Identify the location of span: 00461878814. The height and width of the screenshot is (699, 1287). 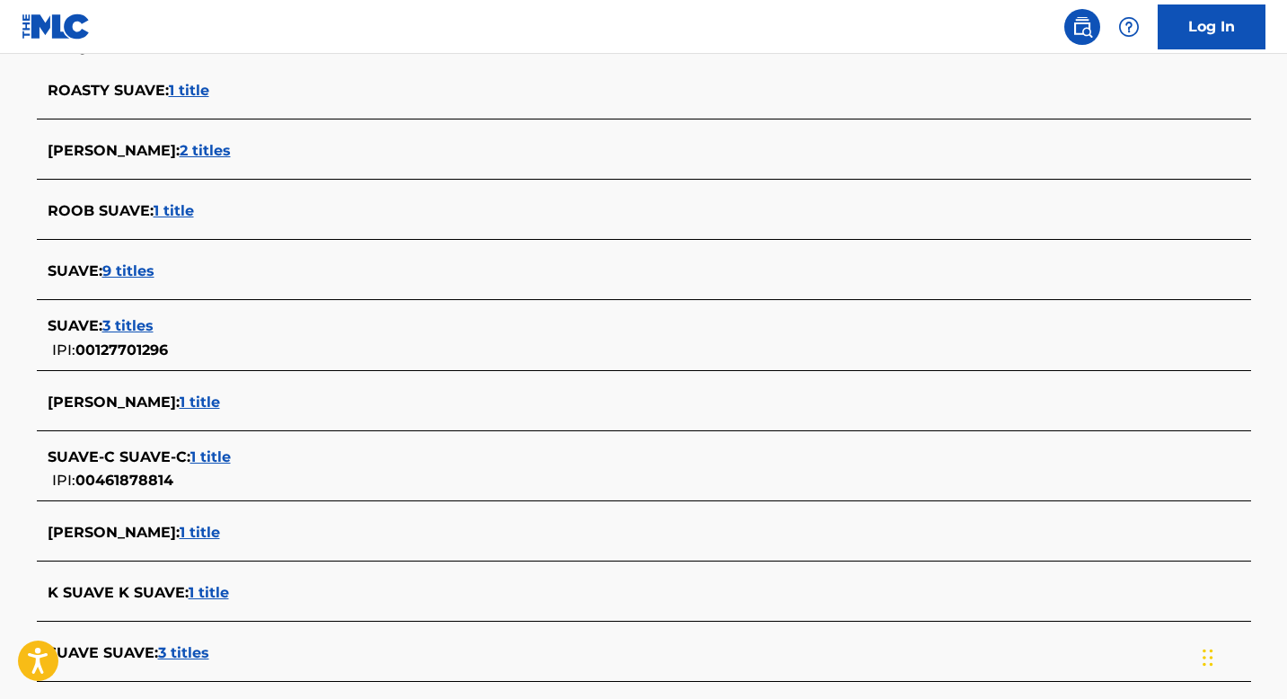
(124, 480).